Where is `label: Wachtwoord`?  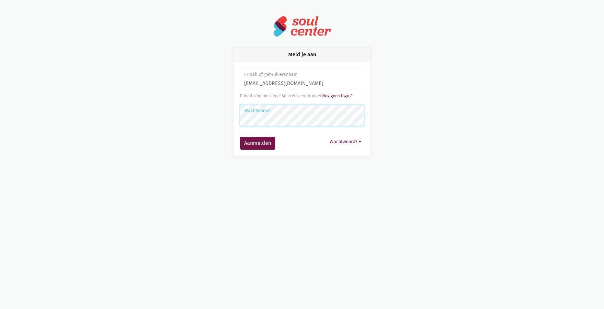 label: Wachtwoord is located at coordinates (302, 111).